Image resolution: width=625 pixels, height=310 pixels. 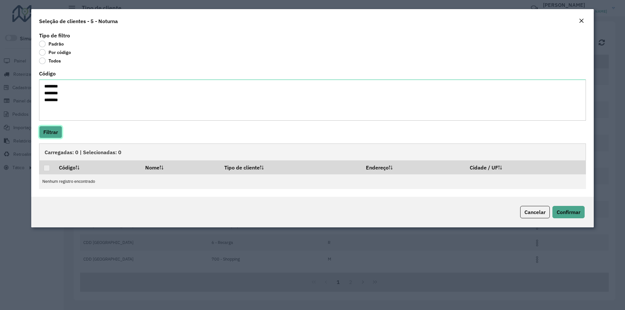 I want to click on label: Todos, so click(x=50, y=61).